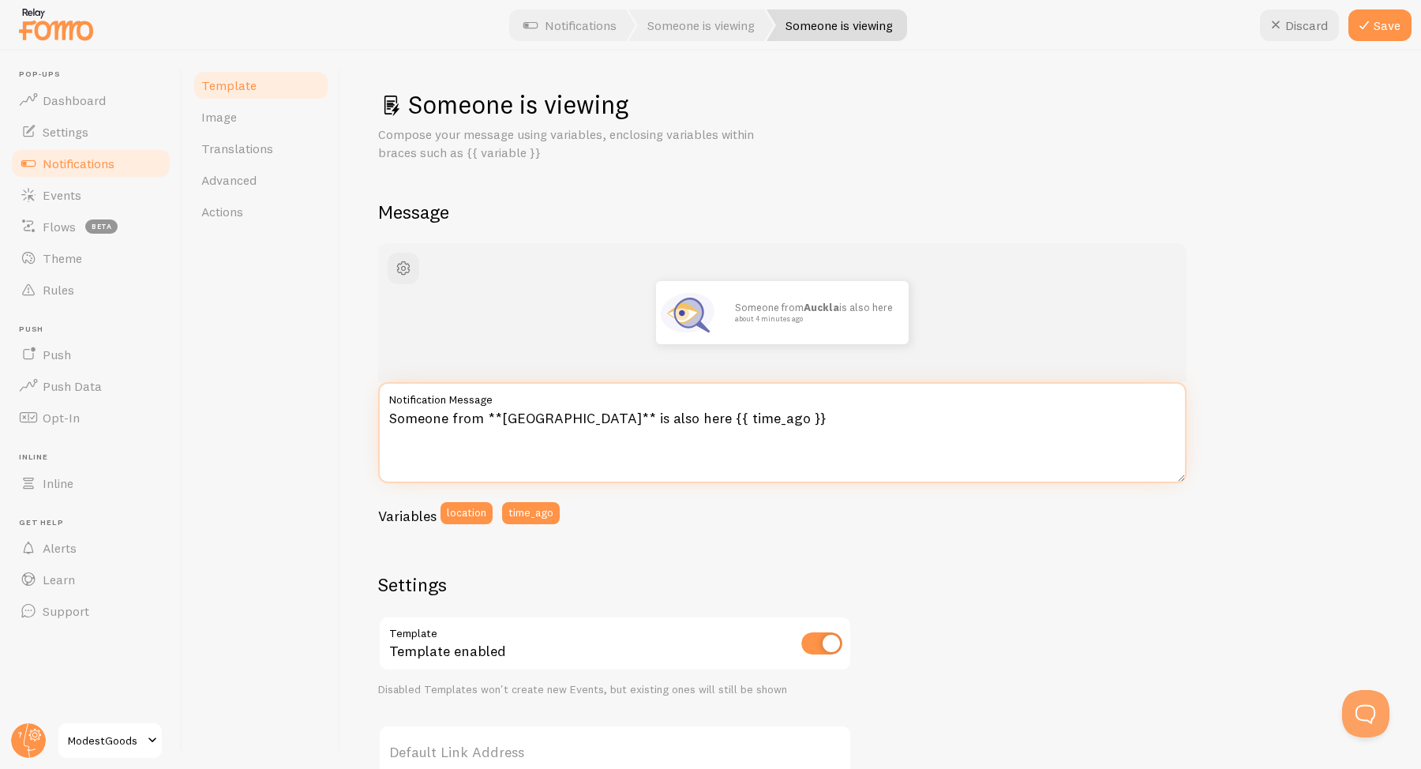 This screenshot has height=769, width=1421. I want to click on a: Settings, so click(91, 132).